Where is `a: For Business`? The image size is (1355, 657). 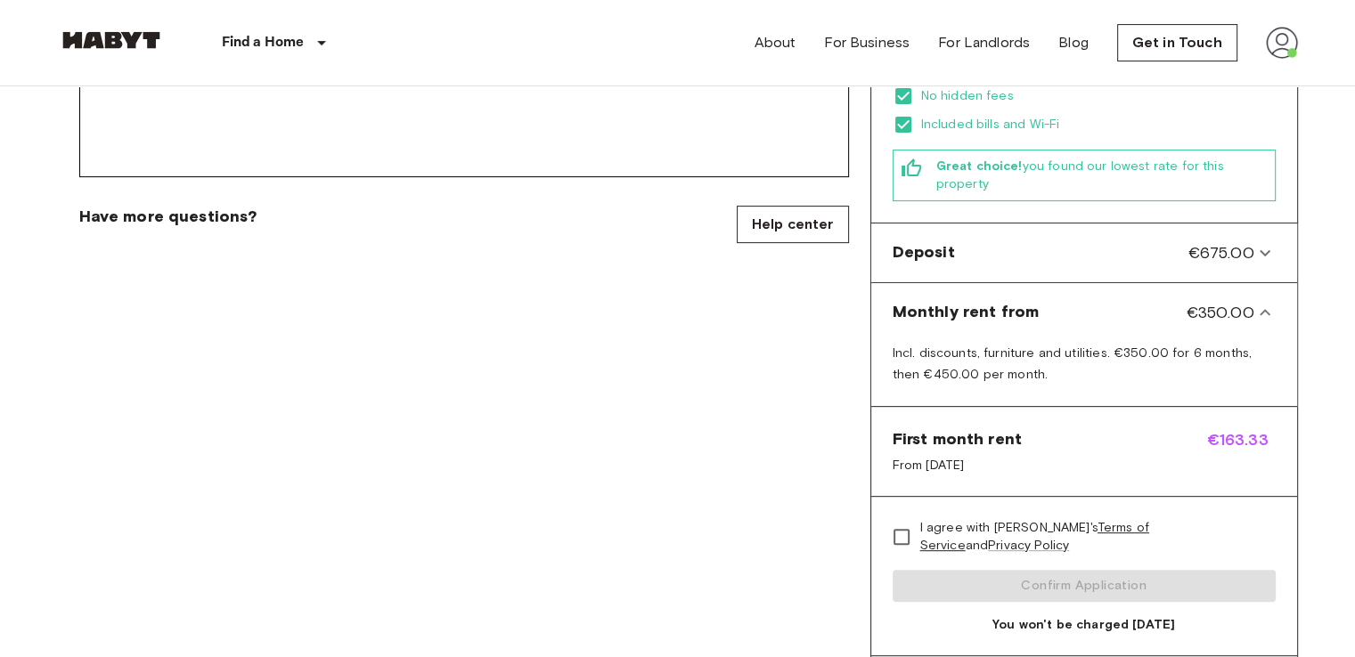 a: For Business is located at coordinates (867, 43).